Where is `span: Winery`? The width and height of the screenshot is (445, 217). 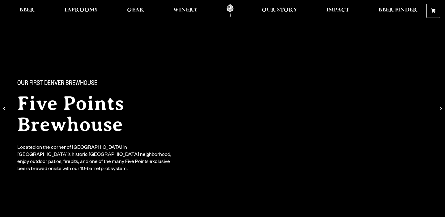
span: Winery is located at coordinates (185, 10).